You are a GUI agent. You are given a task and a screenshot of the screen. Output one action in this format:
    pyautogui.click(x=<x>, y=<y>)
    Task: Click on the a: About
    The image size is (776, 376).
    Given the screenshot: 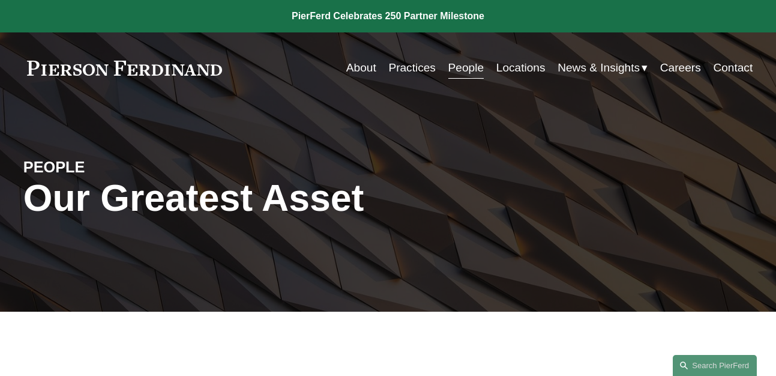 What is the action you would take?
    pyautogui.click(x=361, y=68)
    